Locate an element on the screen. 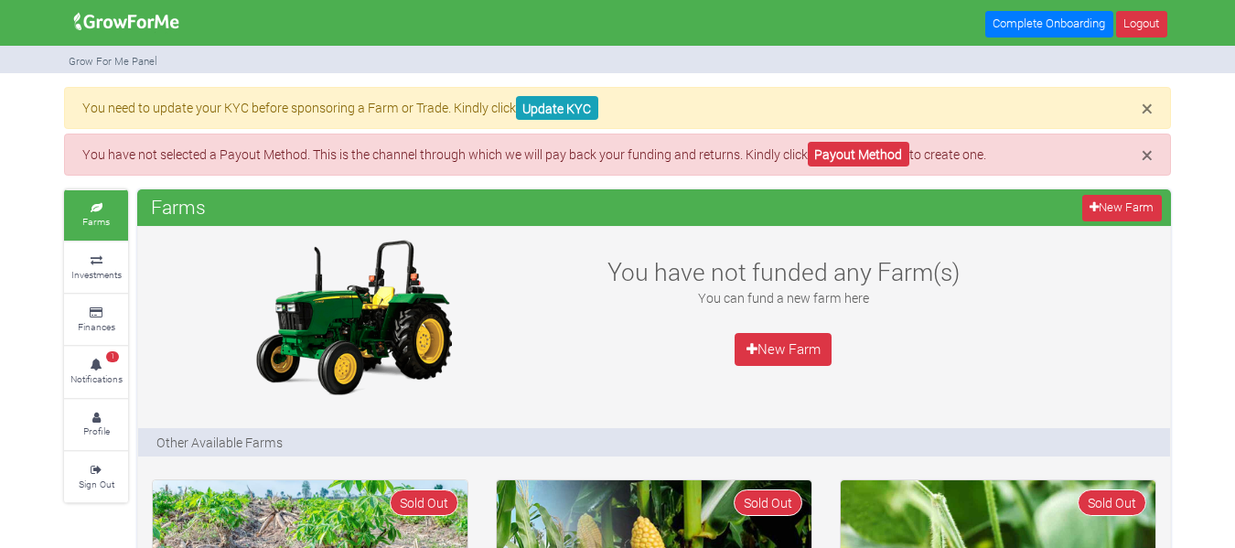  a: Logout is located at coordinates (1142, 24).